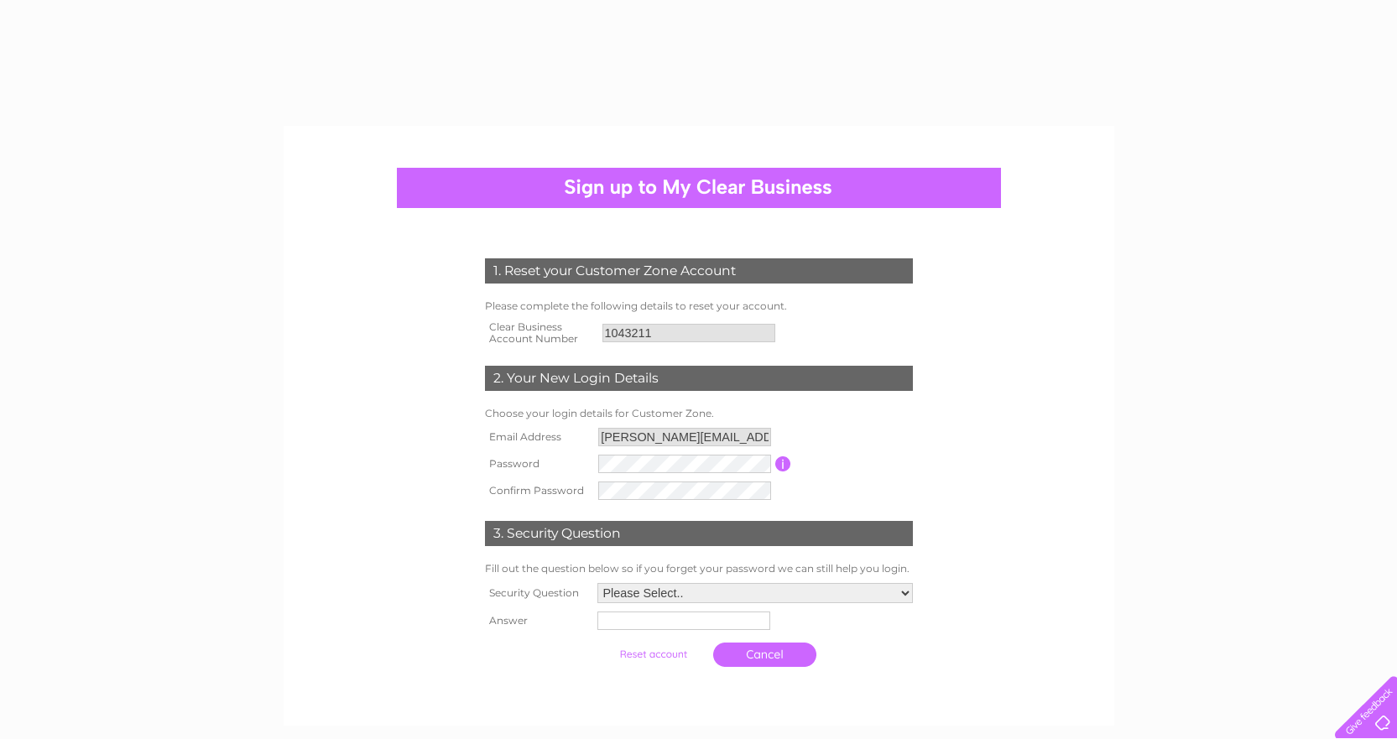 The width and height of the screenshot is (1397, 739). Describe the element at coordinates (537, 593) in the screenshot. I see `th: Security Question` at that location.